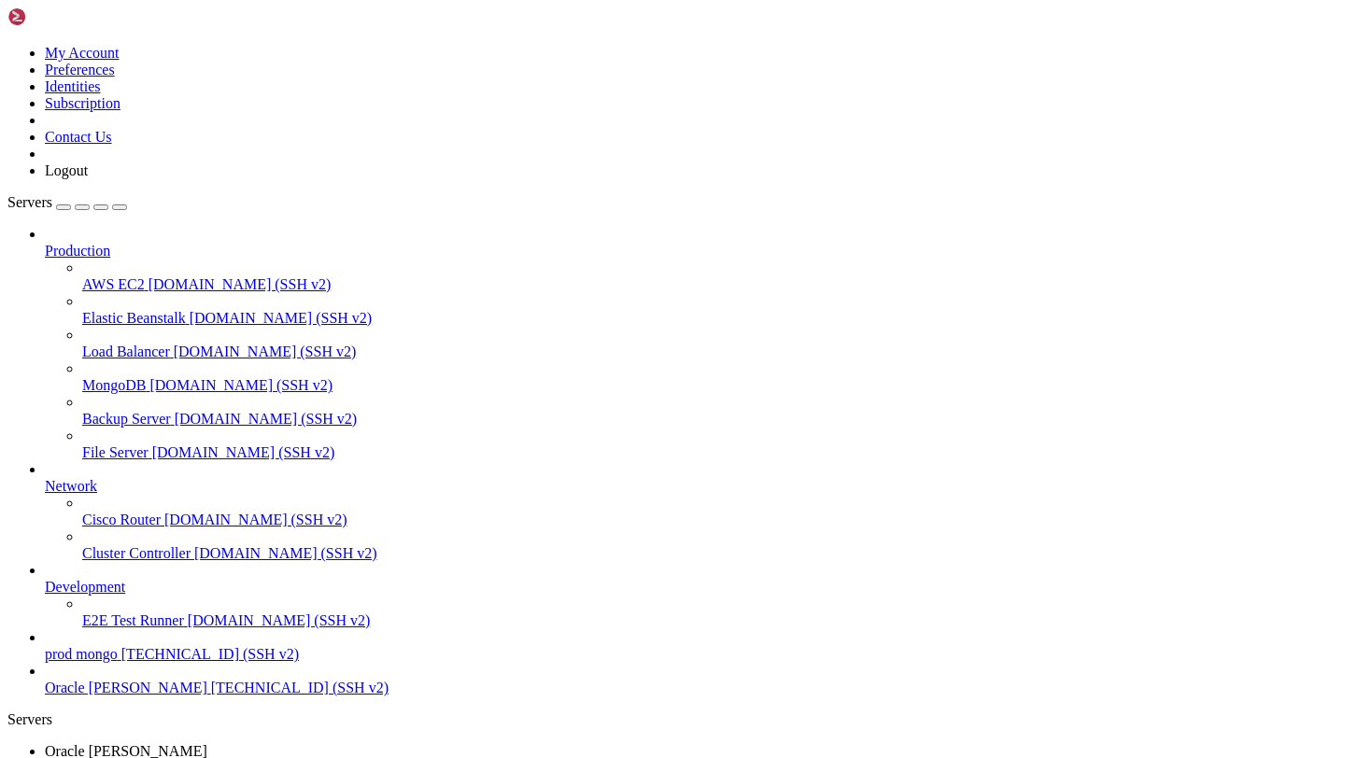 This screenshot has height=758, width=1345. I want to click on span: AWS EC2, so click(113, 284).